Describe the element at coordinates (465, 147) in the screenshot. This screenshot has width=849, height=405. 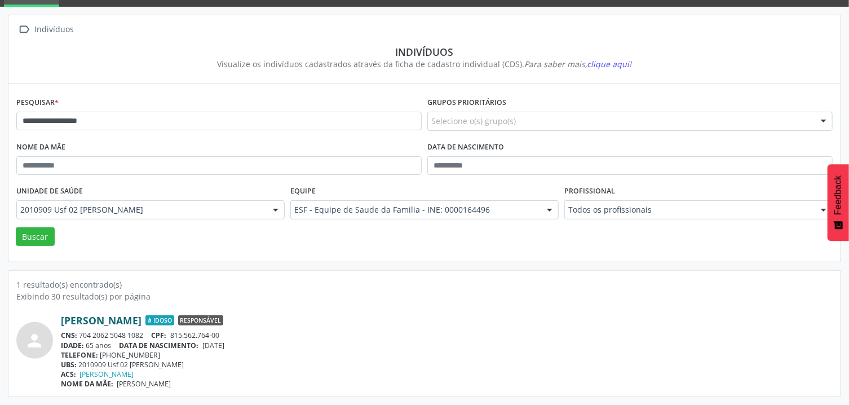
I see `label: Data de nascimento` at that location.